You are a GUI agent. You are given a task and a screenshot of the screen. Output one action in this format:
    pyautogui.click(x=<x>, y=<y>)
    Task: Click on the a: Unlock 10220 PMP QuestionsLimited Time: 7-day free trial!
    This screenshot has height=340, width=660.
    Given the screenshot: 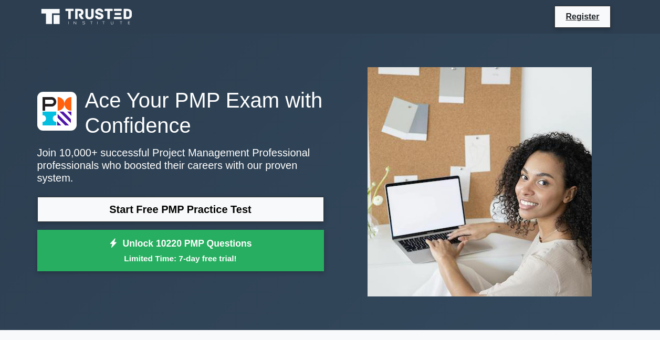 What is the action you would take?
    pyautogui.click(x=181, y=251)
    